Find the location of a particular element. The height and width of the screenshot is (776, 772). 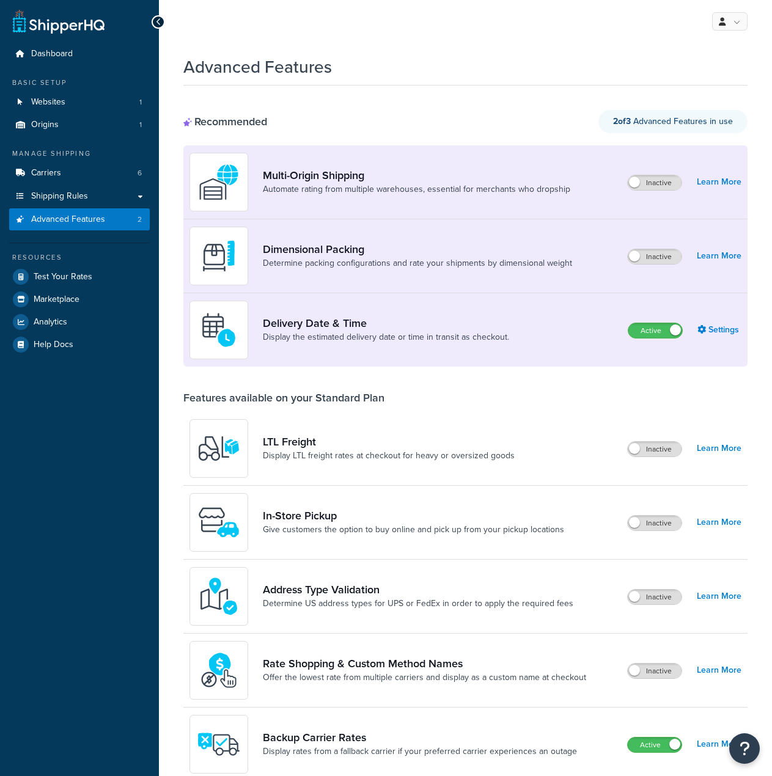

a: Display the estimated delivery date or time in transit as checkout. is located at coordinates (386, 337).